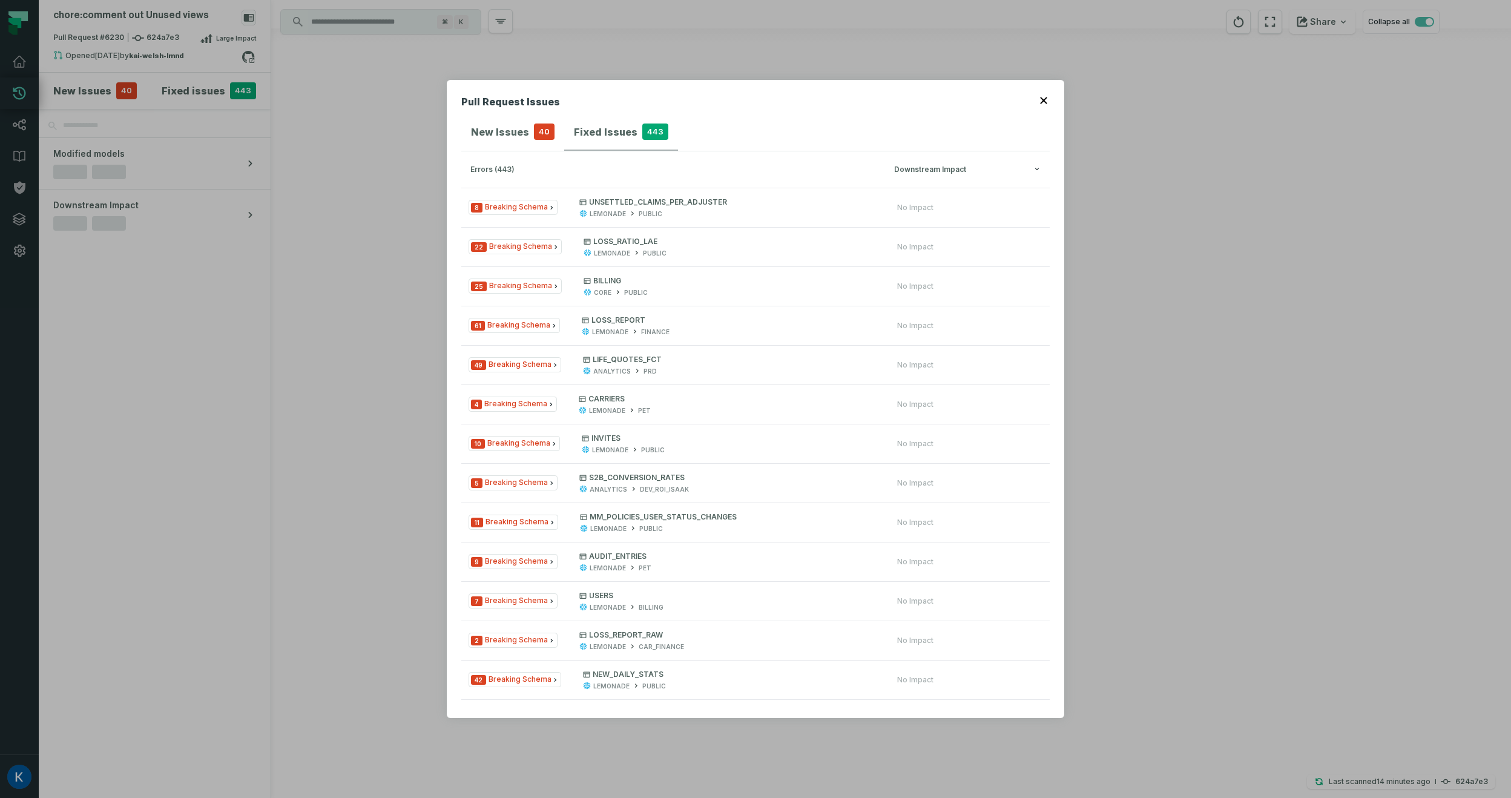  Describe the element at coordinates (729, 360) in the screenshot. I see `p: LIFE_QUOTES_FCT` at that location.